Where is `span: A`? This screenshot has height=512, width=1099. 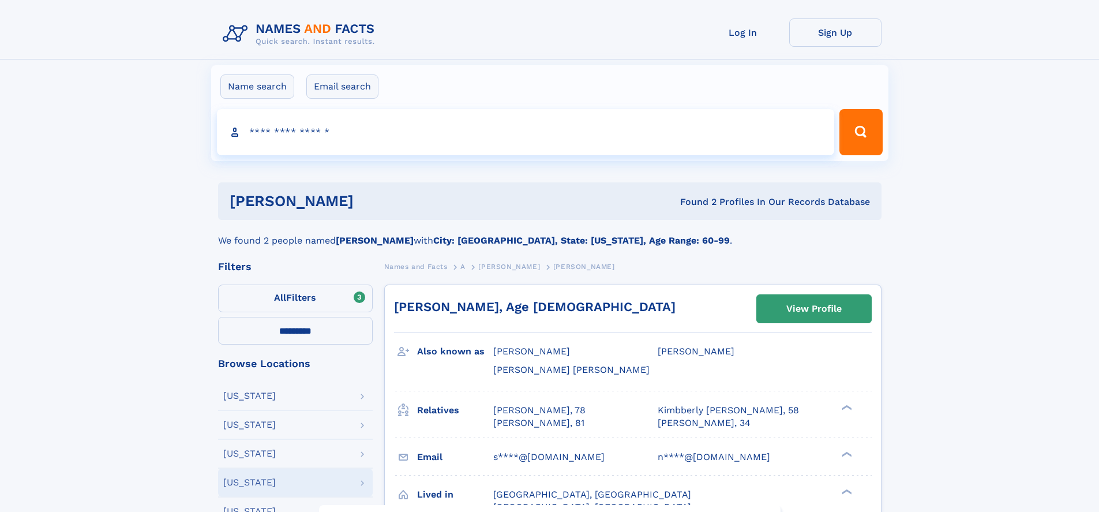 span: A is located at coordinates (463, 267).